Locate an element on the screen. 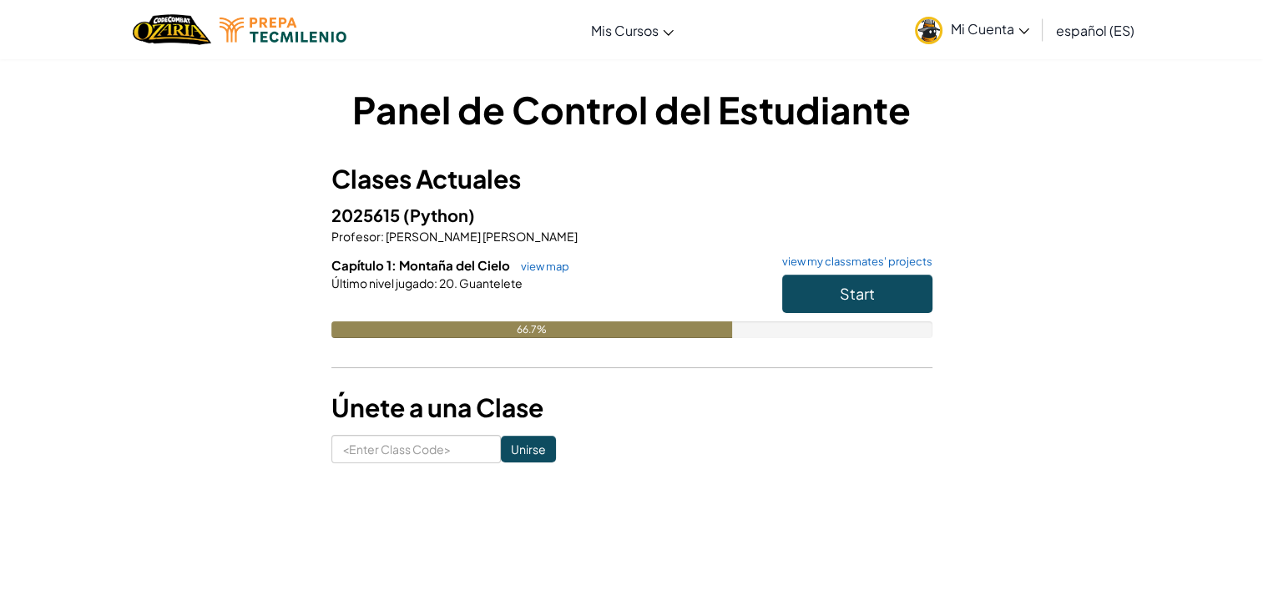 The image size is (1263, 616). span: Último nivel jugado is located at coordinates (382, 283).